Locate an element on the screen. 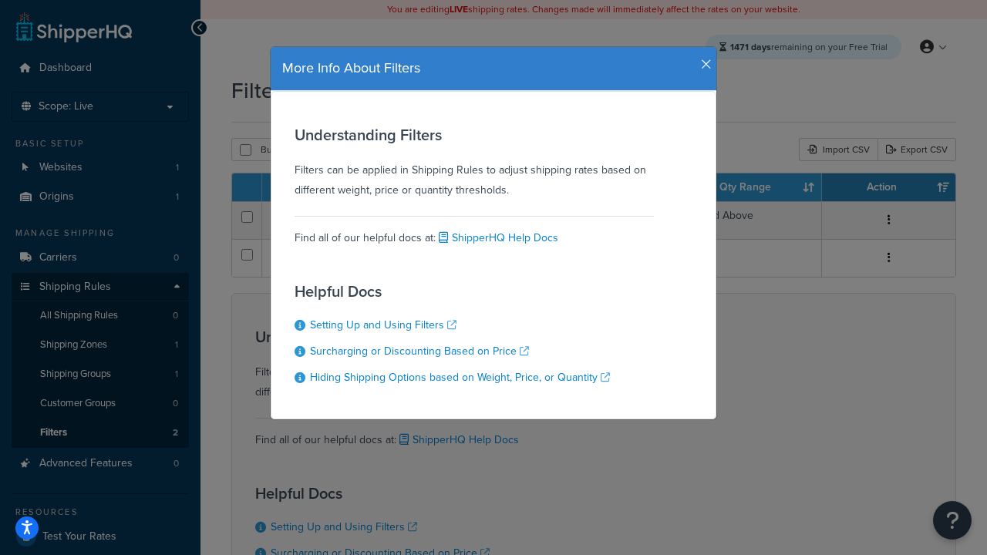 The width and height of the screenshot is (987, 555). a: Setting Up and Using Filters is located at coordinates (383, 325).